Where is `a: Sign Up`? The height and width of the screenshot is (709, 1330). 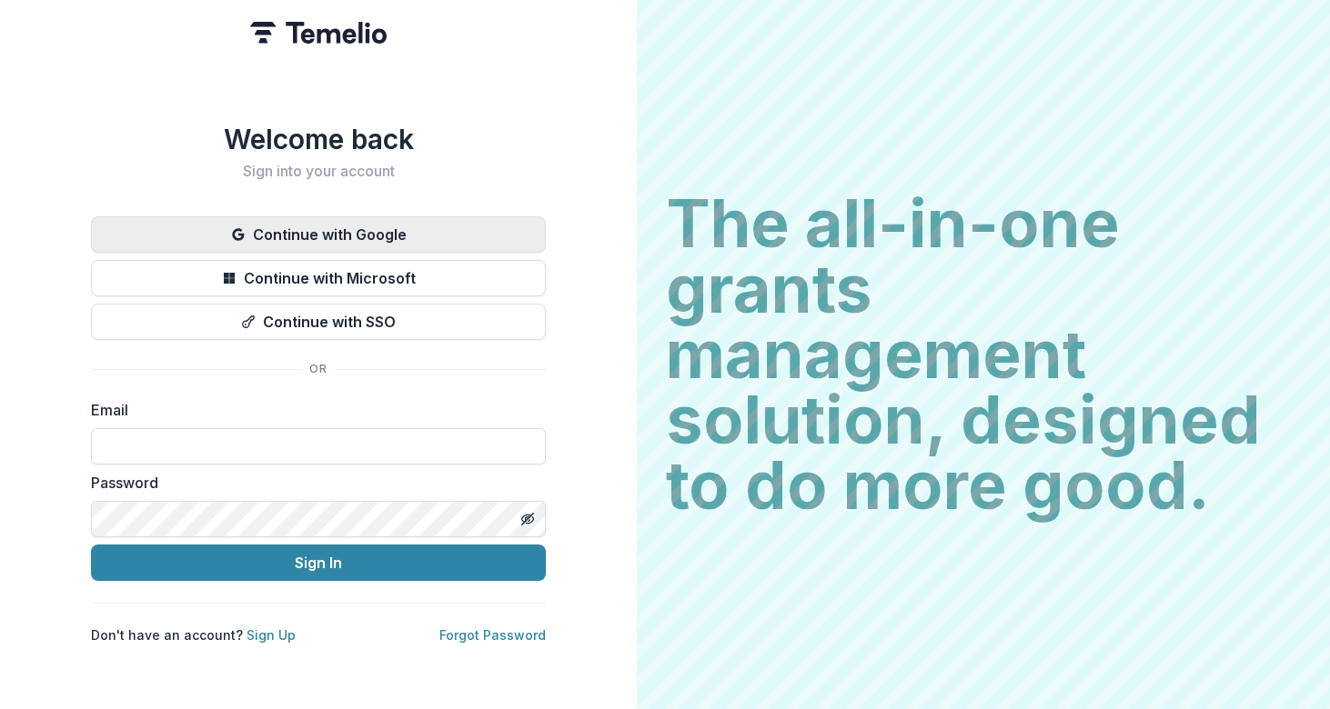
a: Sign Up is located at coordinates (271, 635).